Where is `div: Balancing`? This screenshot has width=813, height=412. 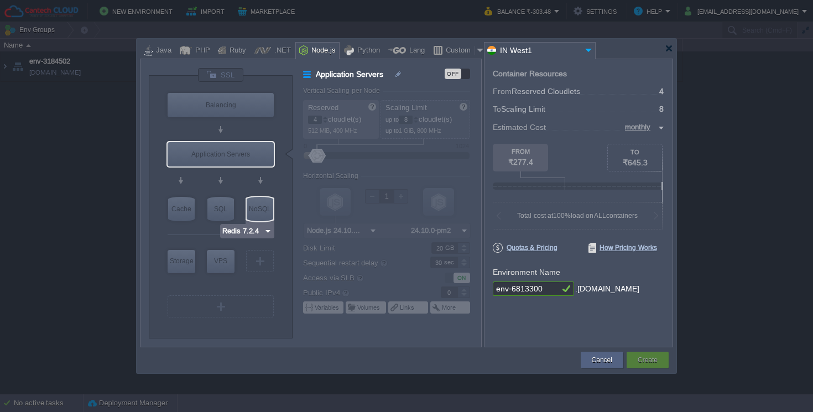
div: Balancing is located at coordinates (221, 105).